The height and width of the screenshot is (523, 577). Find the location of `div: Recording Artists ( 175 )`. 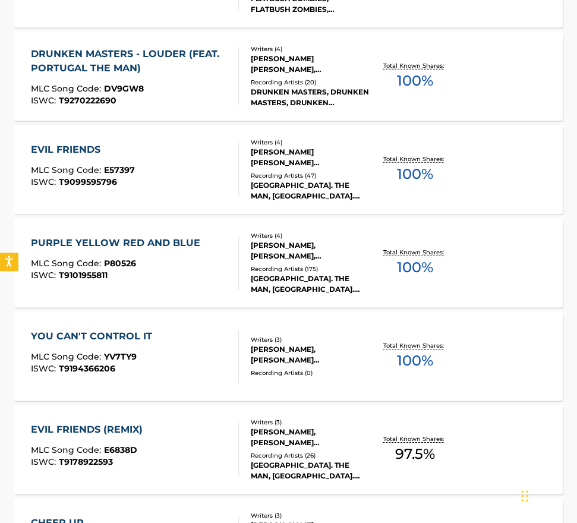

div: Recording Artists ( 175 ) is located at coordinates (310, 269).